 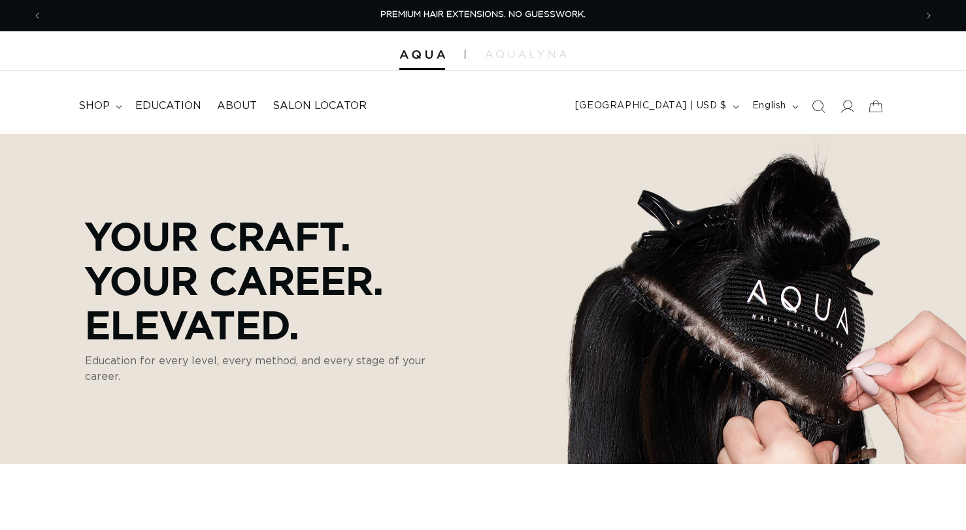 I want to click on a: Education, so click(x=168, y=106).